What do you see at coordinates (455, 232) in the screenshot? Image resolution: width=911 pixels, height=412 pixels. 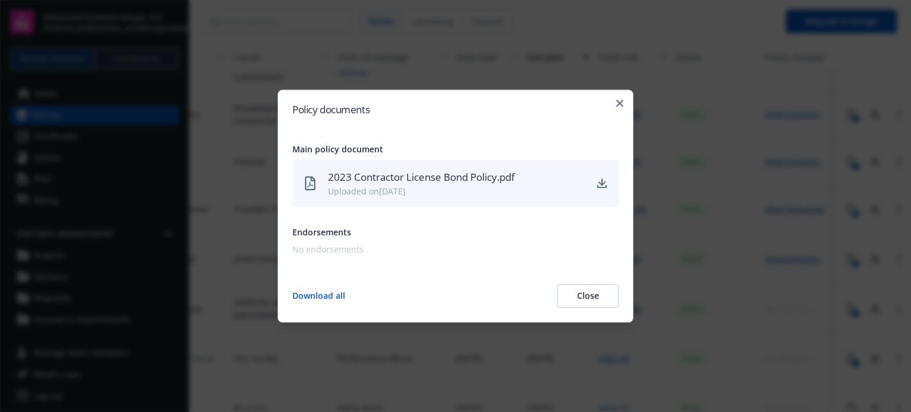 I see `div: Endorsements` at bounding box center [455, 232].